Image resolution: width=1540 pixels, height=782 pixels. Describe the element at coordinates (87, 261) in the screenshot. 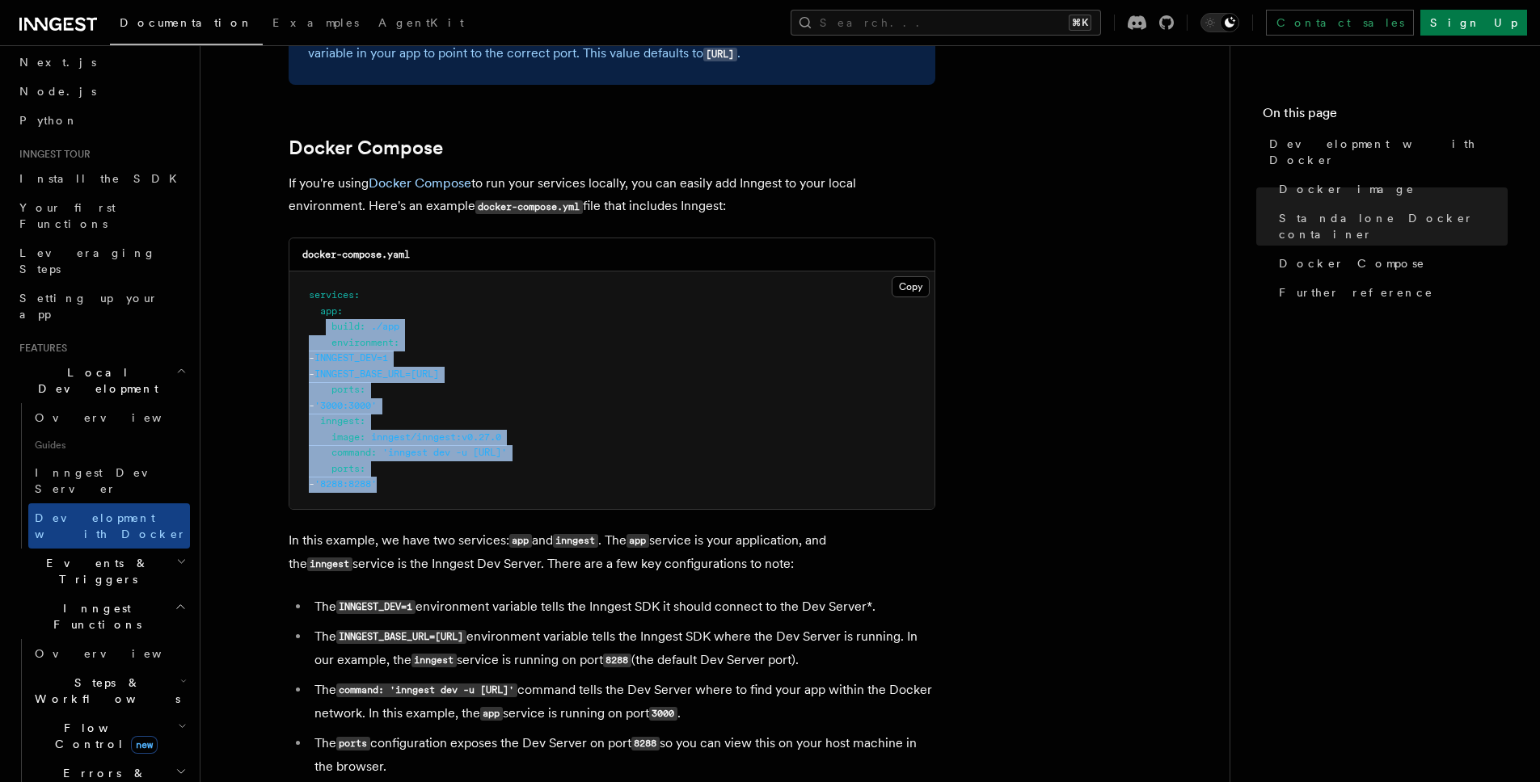

I see `span: Leveraging Steps` at that location.